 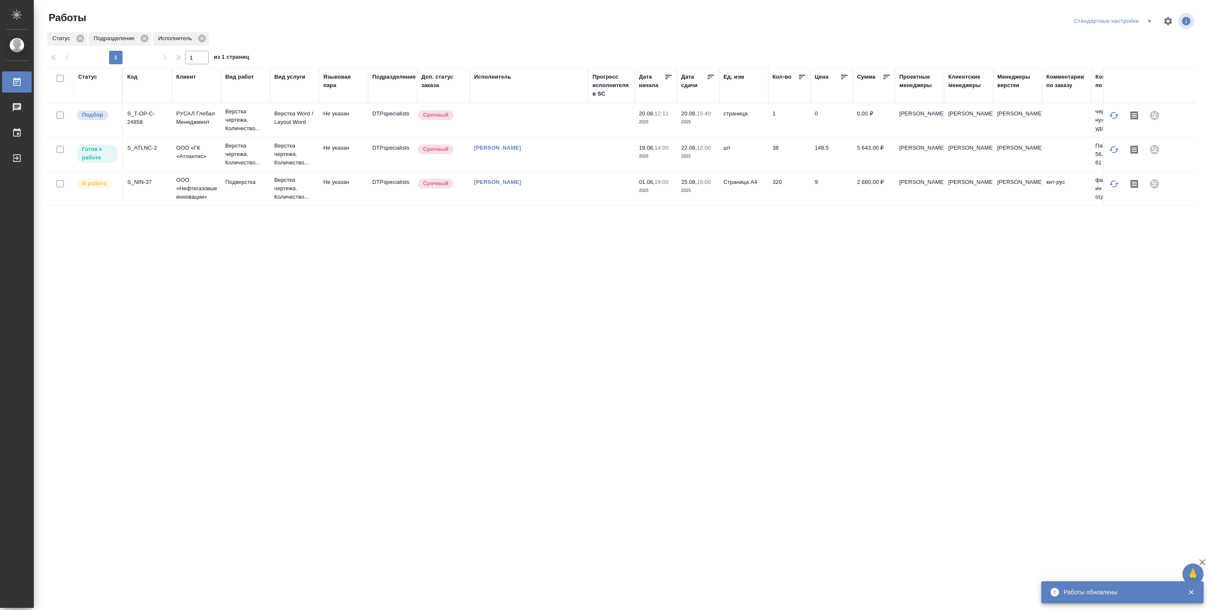 I want to click on div: Можно подбирать исполнителей, so click(x=97, y=115).